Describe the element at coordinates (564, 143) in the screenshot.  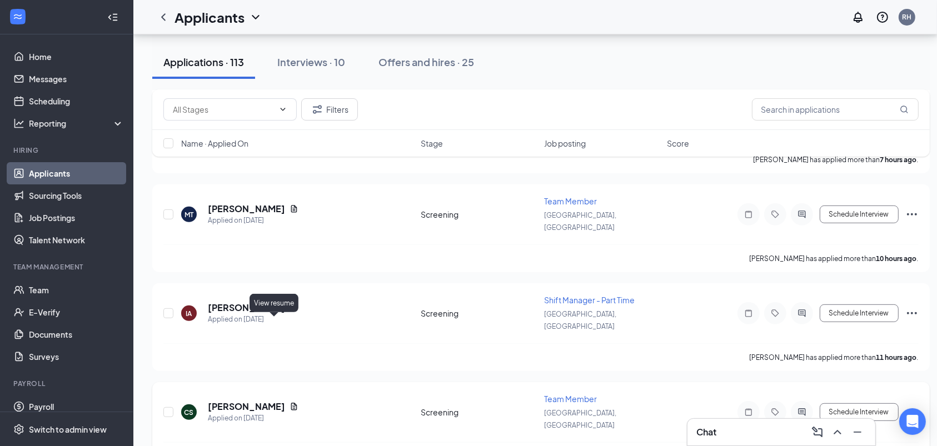
I see `span: Job posting` at that location.